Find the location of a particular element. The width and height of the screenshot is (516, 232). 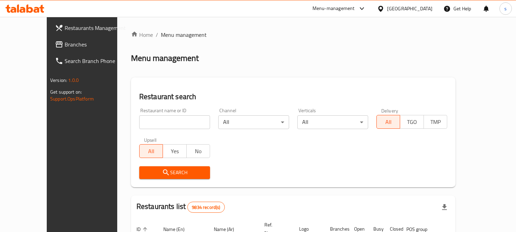

a: Search Branch Phone is located at coordinates (91, 61).